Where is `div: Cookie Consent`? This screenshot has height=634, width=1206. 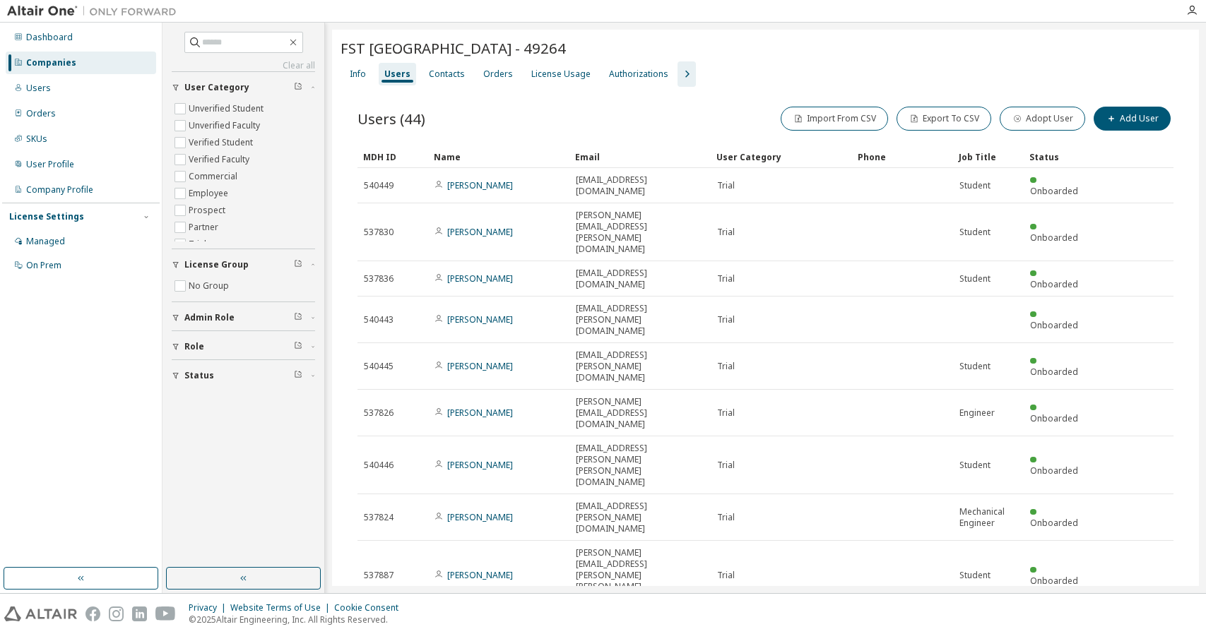
div: Cookie Consent is located at coordinates (370, 608).